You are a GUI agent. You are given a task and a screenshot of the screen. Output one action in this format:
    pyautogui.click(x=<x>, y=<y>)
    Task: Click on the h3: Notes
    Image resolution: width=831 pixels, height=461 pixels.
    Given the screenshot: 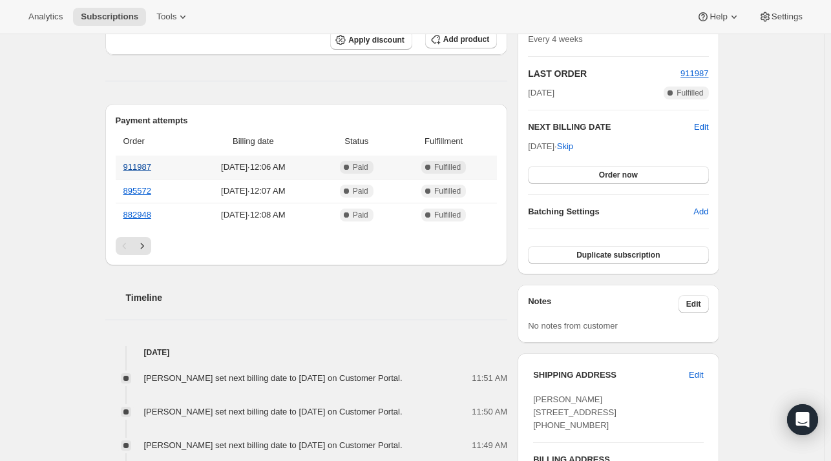 What is the action you would take?
    pyautogui.click(x=603, y=304)
    